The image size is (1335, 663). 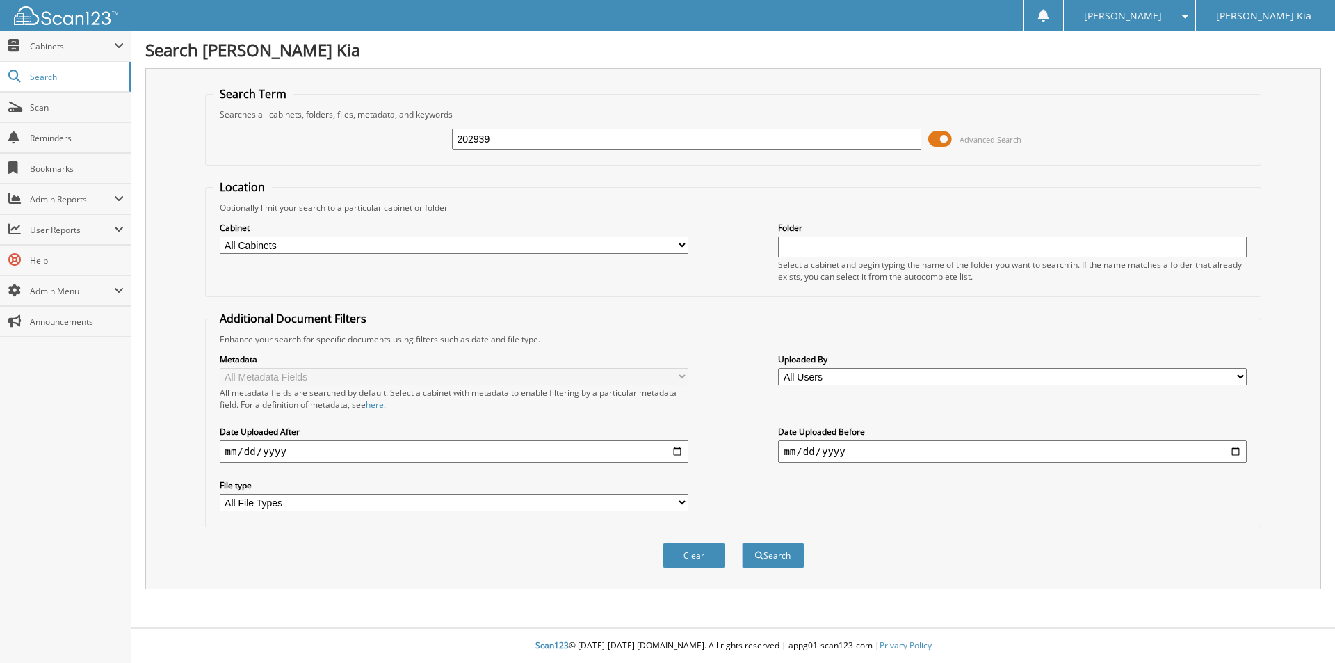 What do you see at coordinates (375, 404) in the screenshot?
I see `a: here` at bounding box center [375, 404].